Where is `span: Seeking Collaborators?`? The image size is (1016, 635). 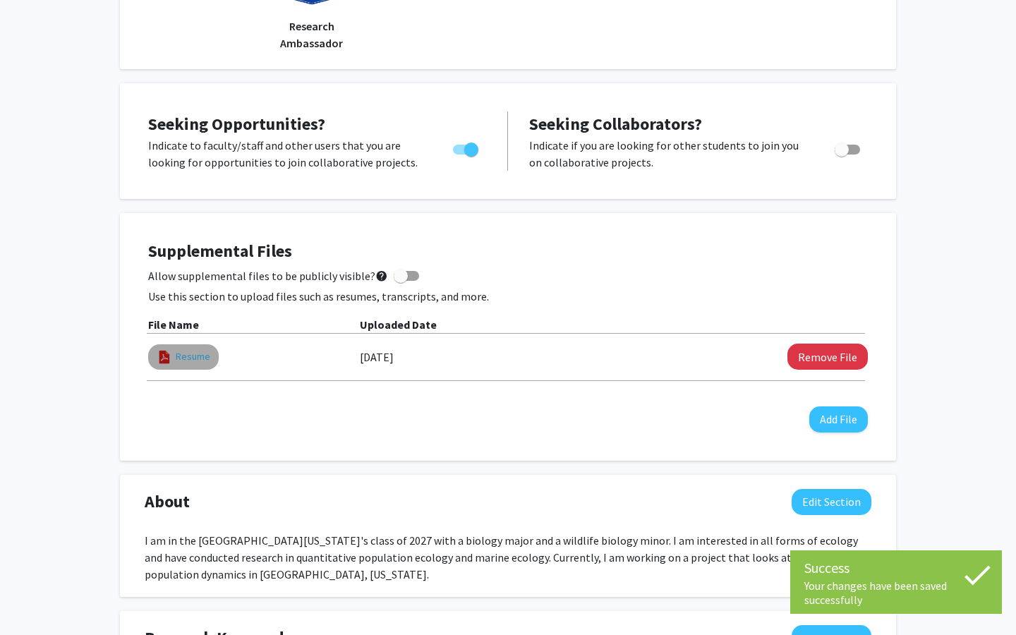
span: Seeking Collaborators? is located at coordinates (615, 124).